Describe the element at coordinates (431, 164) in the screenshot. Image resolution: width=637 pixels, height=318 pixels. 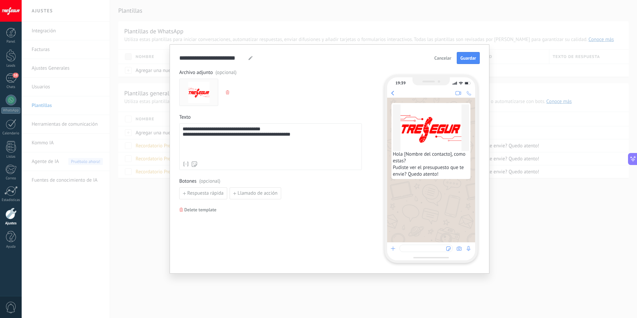
I see `span: Hola [Nombre del contacto], como estas? Pudiste ver el presupuesto que te envie? Quedo atento!` at that location.